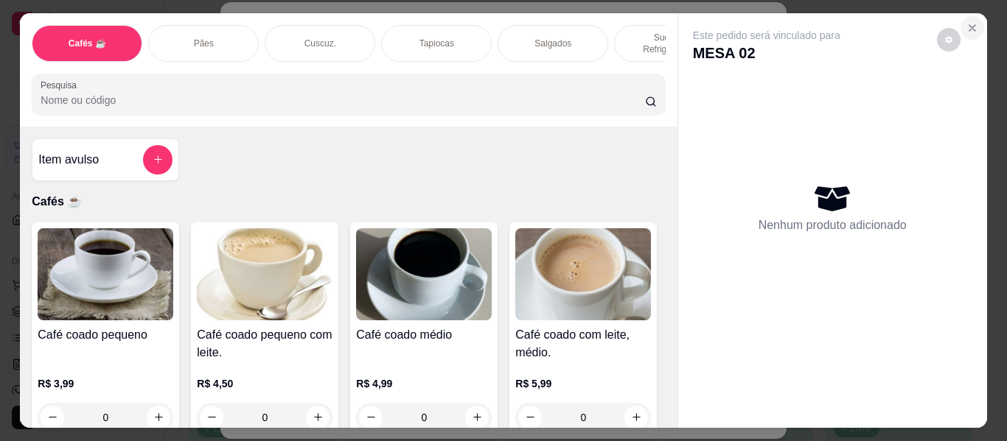  What do you see at coordinates (669, 43) in the screenshot?
I see `p: Sucos e Refrigerantes` at bounding box center [669, 43].